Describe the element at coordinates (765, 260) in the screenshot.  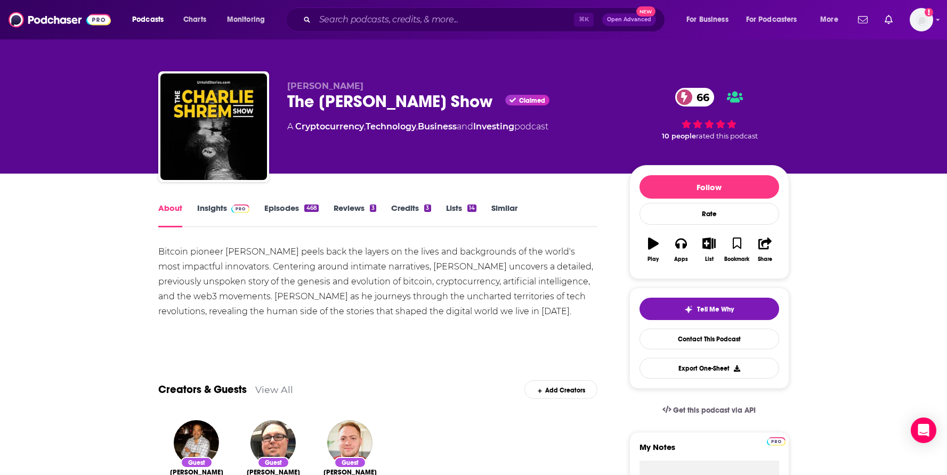
I see `div: Share` at that location.